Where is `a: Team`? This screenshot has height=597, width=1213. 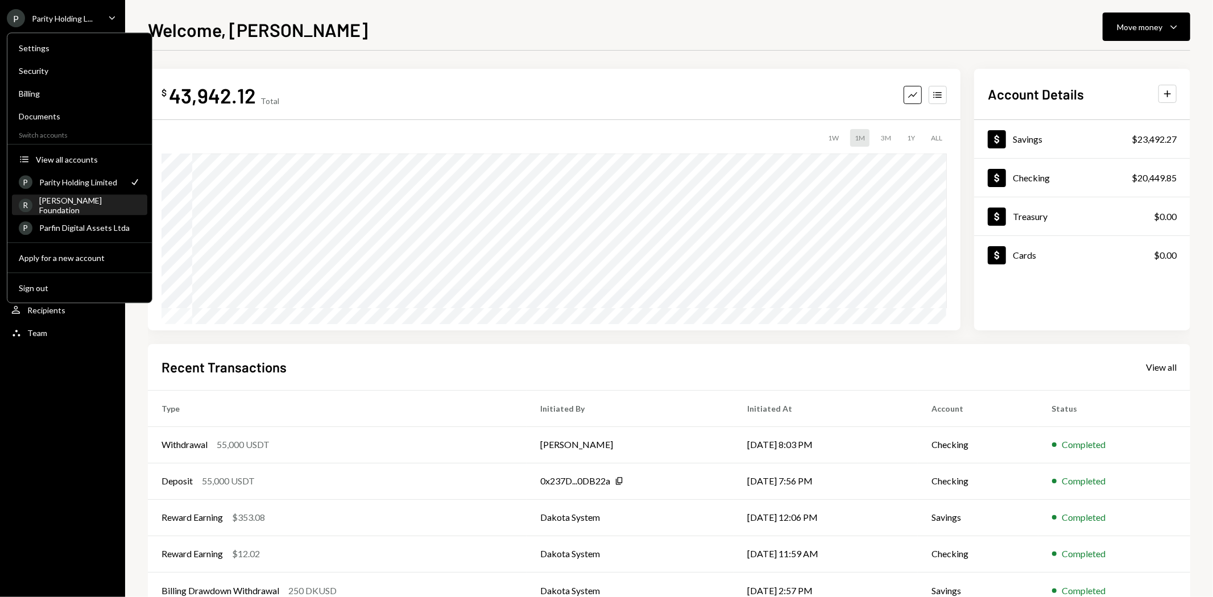
a: Team is located at coordinates (63, 333).